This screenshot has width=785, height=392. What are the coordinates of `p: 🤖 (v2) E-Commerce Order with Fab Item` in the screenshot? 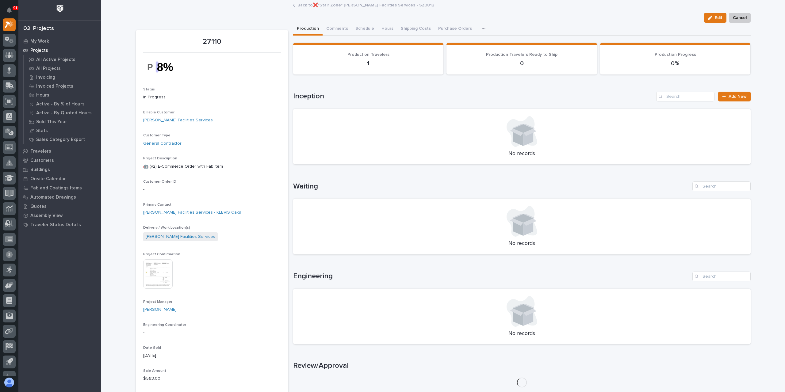 It's located at (212, 166).